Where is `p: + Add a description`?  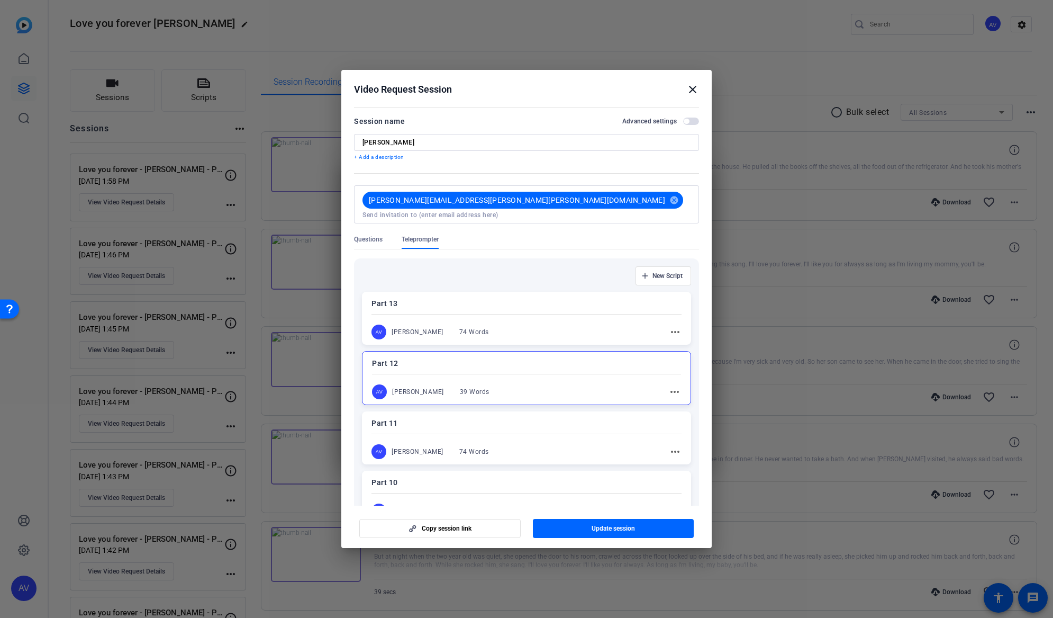
p: + Add a description is located at coordinates (527, 157).